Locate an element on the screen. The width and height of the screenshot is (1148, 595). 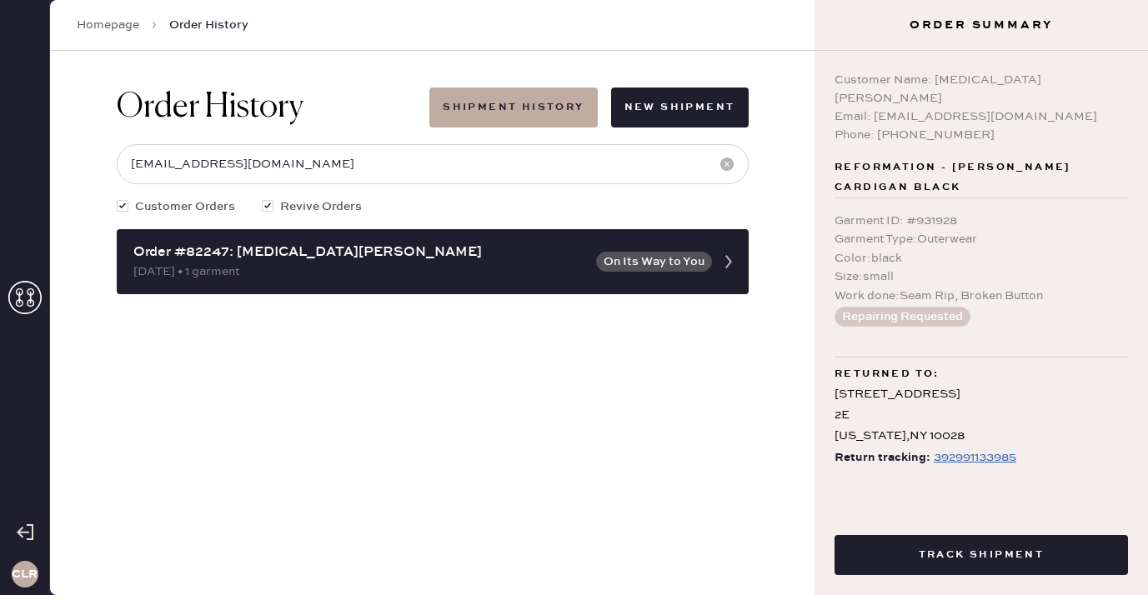
button: New Shipment is located at coordinates (680, 108).